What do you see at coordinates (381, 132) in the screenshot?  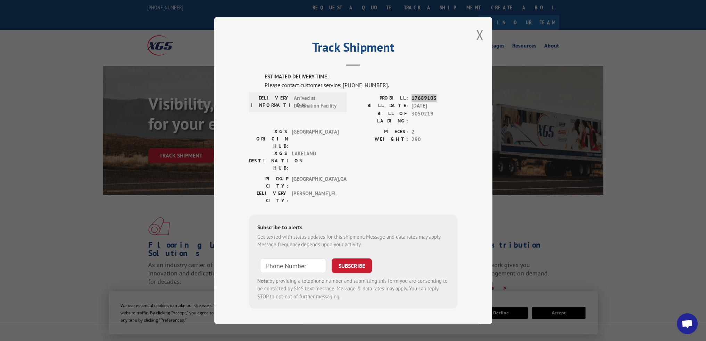 I see `label: PIECES:` at bounding box center [381, 132].